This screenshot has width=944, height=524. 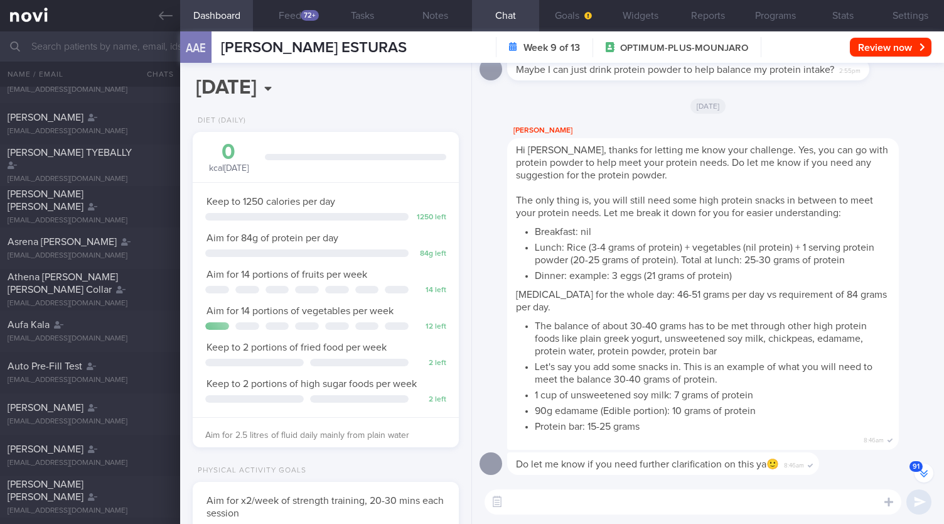 I want to click on span: OPTIMUM-PLUS-MOUNJARO, so click(x=684, y=48).